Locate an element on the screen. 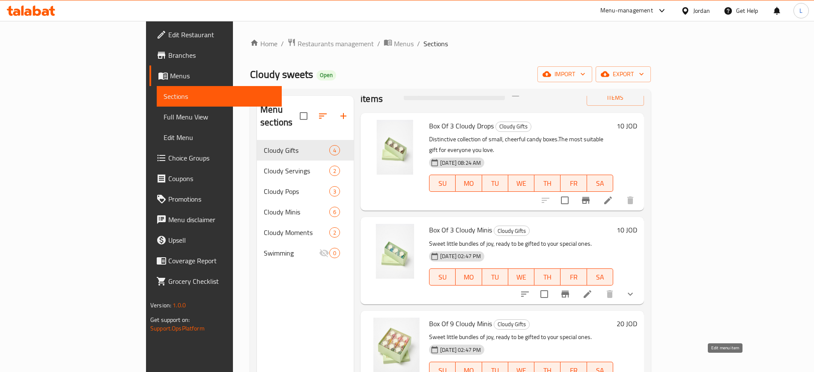 The height and width of the screenshot is (372, 814). a: Branches is located at coordinates (215, 55).